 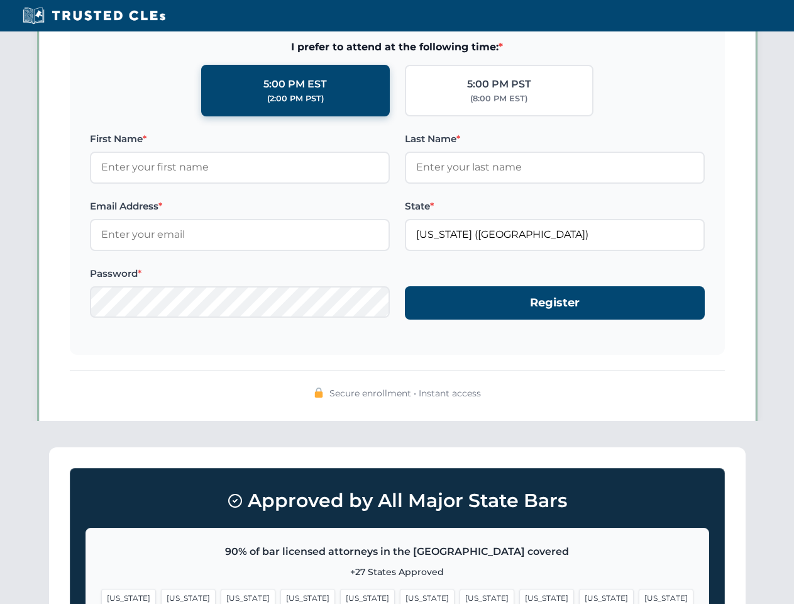 What do you see at coordinates (240, 167) in the screenshot?
I see `input: Enter your first name` at bounding box center [240, 167].